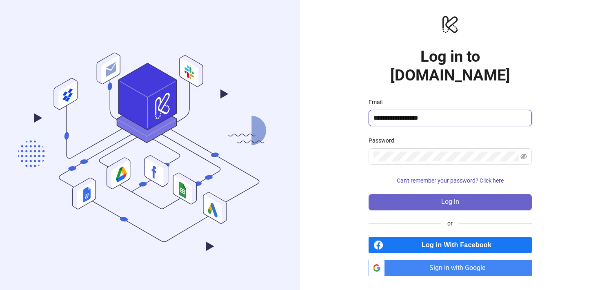 The height and width of the screenshot is (290, 600). I want to click on button: Log in, so click(450, 202).